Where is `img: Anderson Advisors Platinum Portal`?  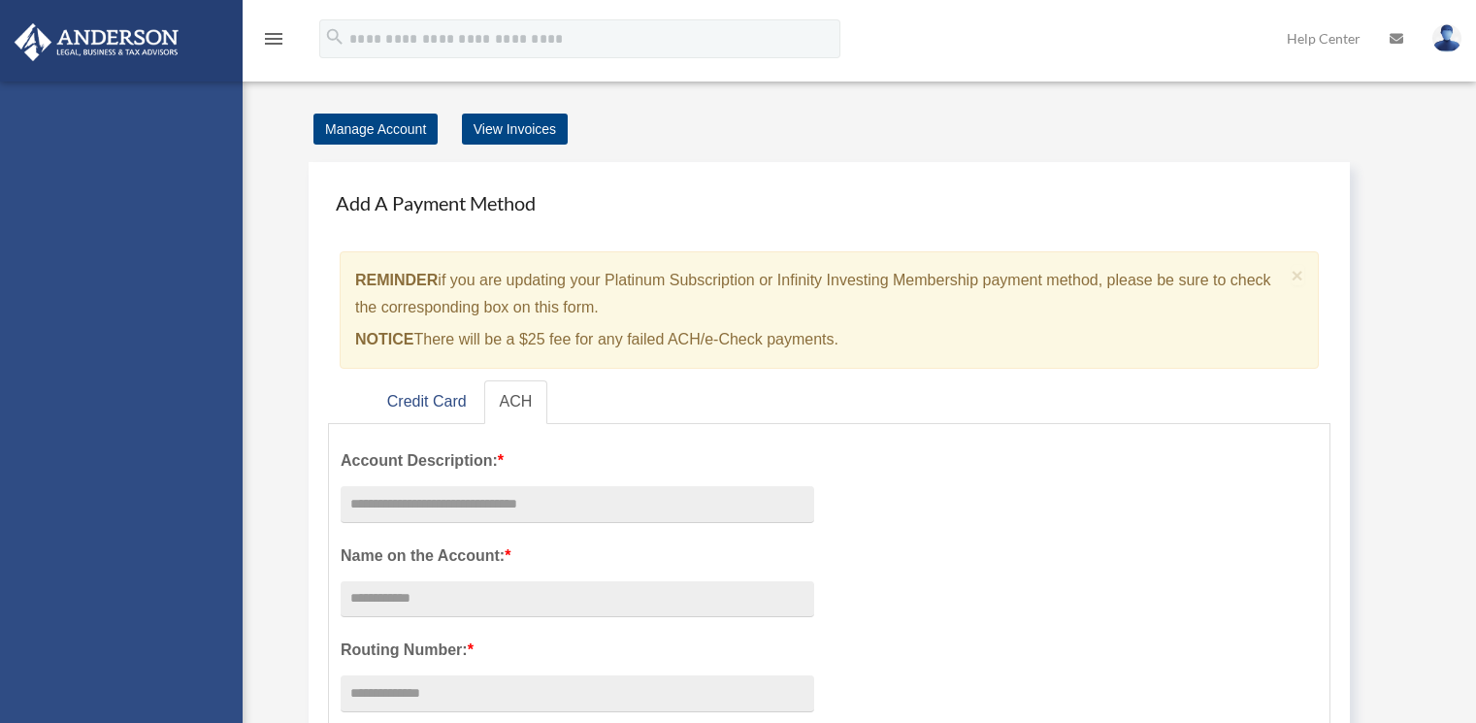 img: Anderson Advisors Platinum Portal is located at coordinates (96, 42).